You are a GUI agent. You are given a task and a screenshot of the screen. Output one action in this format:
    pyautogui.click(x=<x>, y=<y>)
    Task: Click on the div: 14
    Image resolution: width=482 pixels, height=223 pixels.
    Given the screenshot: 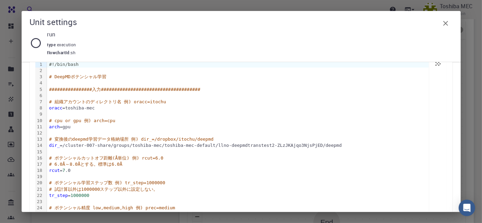 What is the action you would take?
    pyautogui.click(x=39, y=145)
    